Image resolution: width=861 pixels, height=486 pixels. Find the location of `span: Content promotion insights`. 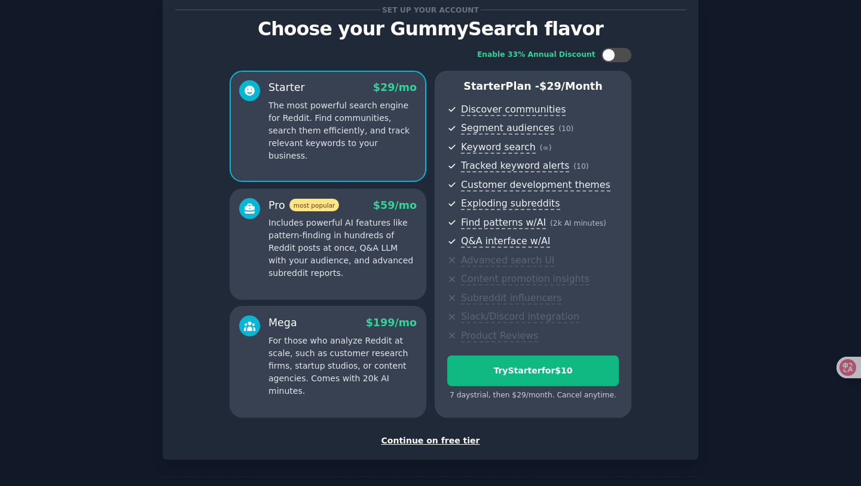

span: Content promotion insights is located at coordinates (525, 279).